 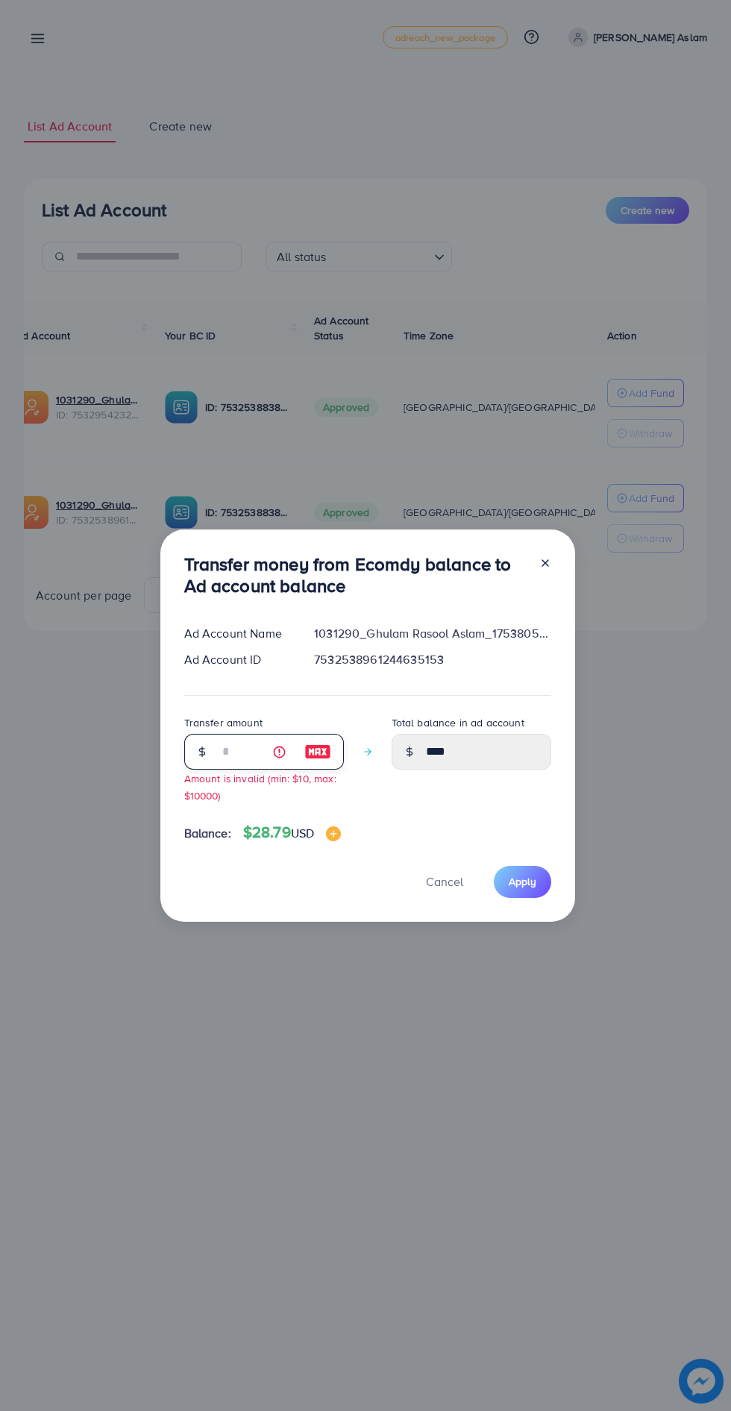 What do you see at coordinates (237, 633) in the screenshot?
I see `div: Ad Account Name` at bounding box center [237, 633].